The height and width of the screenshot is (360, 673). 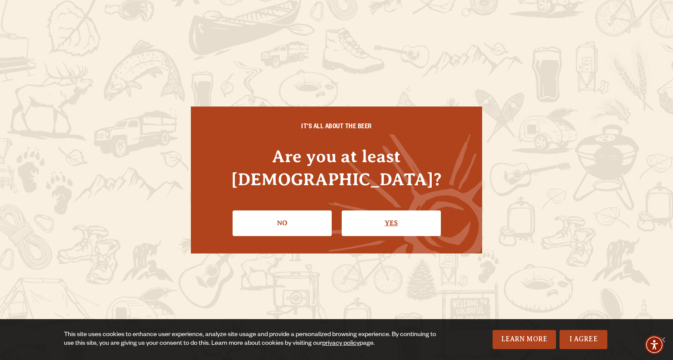 I want to click on h6: IT'S ALL ABOUT THE BEER, so click(x=337, y=128).